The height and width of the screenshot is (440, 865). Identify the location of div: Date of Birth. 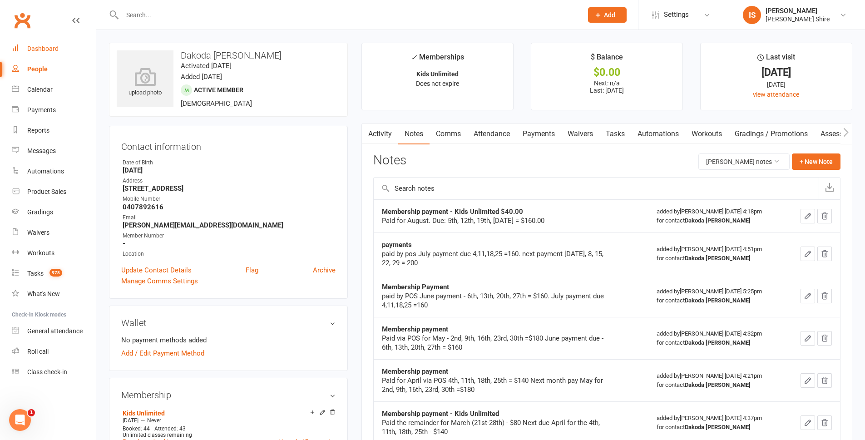
(229, 163).